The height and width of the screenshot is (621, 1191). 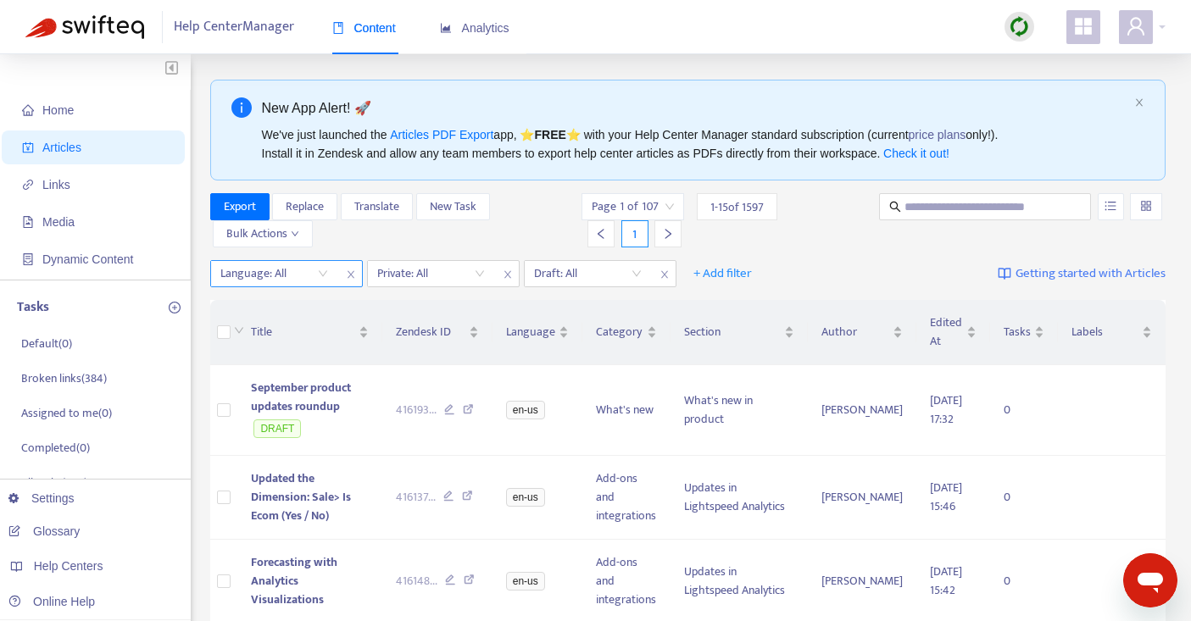 What do you see at coordinates (416, 582) in the screenshot?
I see `span: 416148 ...` at bounding box center [416, 582].